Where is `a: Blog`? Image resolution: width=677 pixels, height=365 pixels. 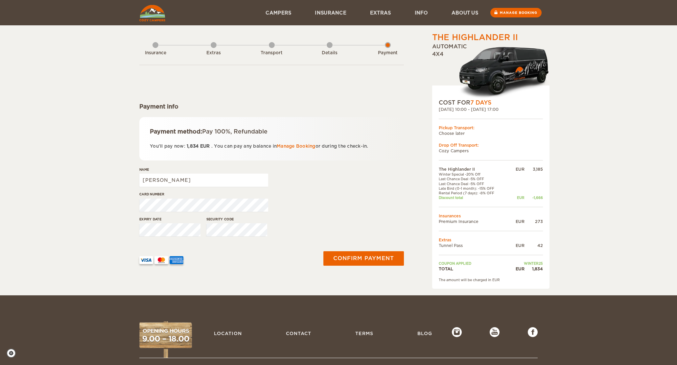 a: Blog is located at coordinates (424, 333).